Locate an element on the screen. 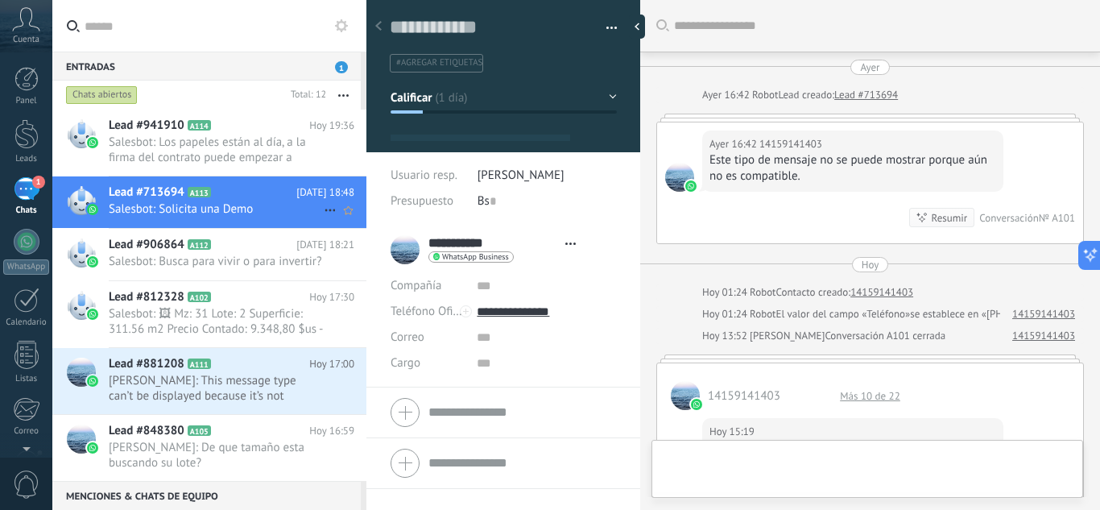 This screenshot has height=510, width=1100. span: Lead #812328 is located at coordinates (147, 297).